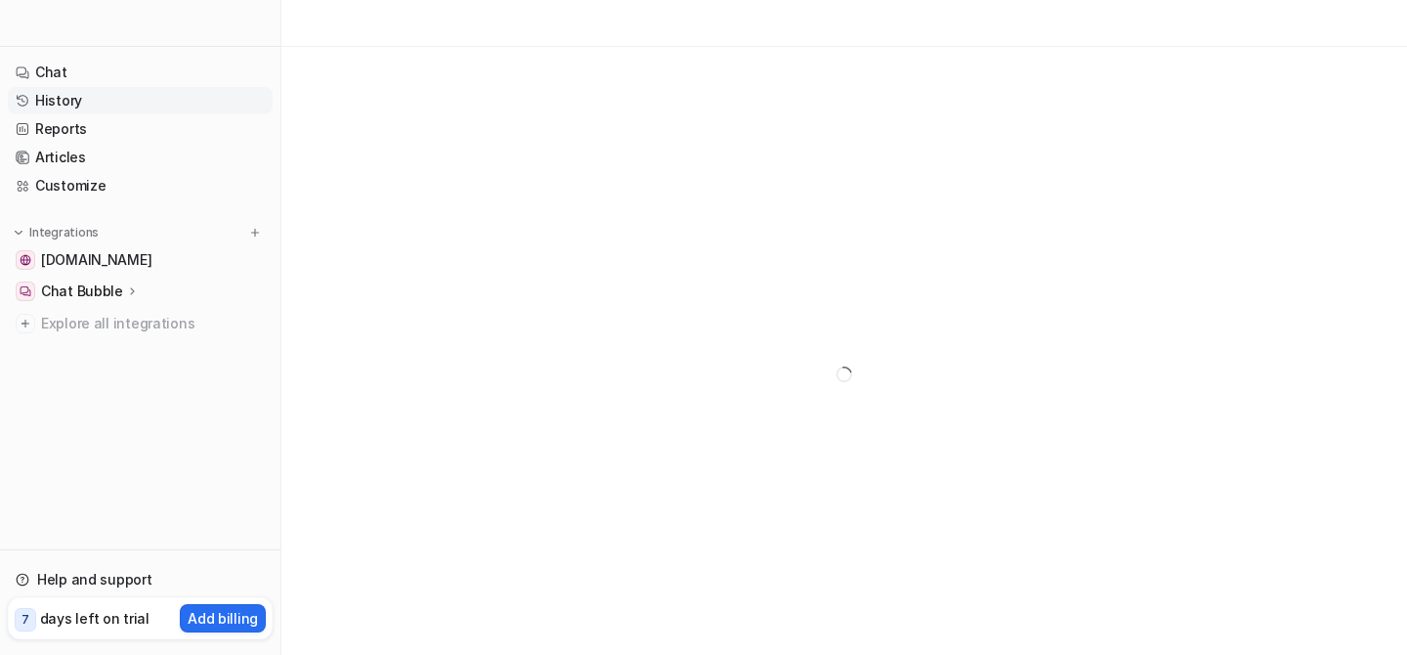 Image resolution: width=1407 pixels, height=655 pixels. I want to click on p: Add billing, so click(223, 618).